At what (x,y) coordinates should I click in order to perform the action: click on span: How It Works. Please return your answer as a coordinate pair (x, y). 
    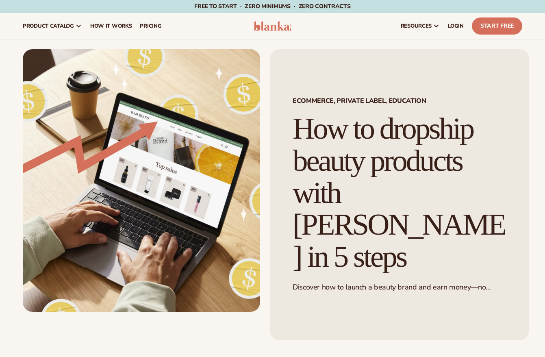
    Looking at the image, I should click on (111, 26).